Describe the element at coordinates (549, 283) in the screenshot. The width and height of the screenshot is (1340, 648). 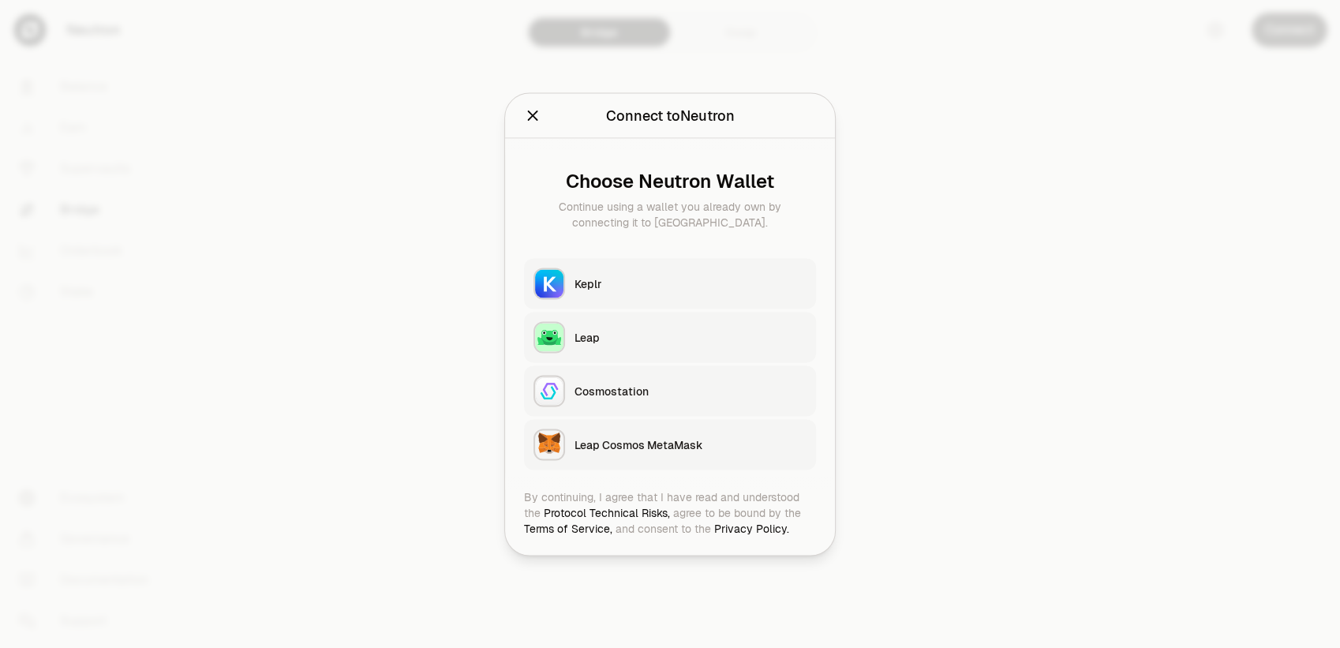
I see `img: Keplr` at that location.